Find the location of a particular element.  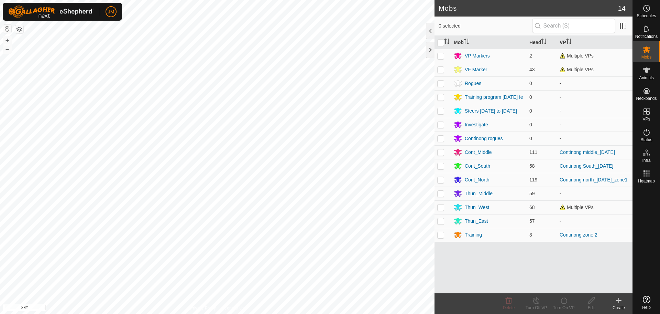

span: 3 is located at coordinates (531, 234).